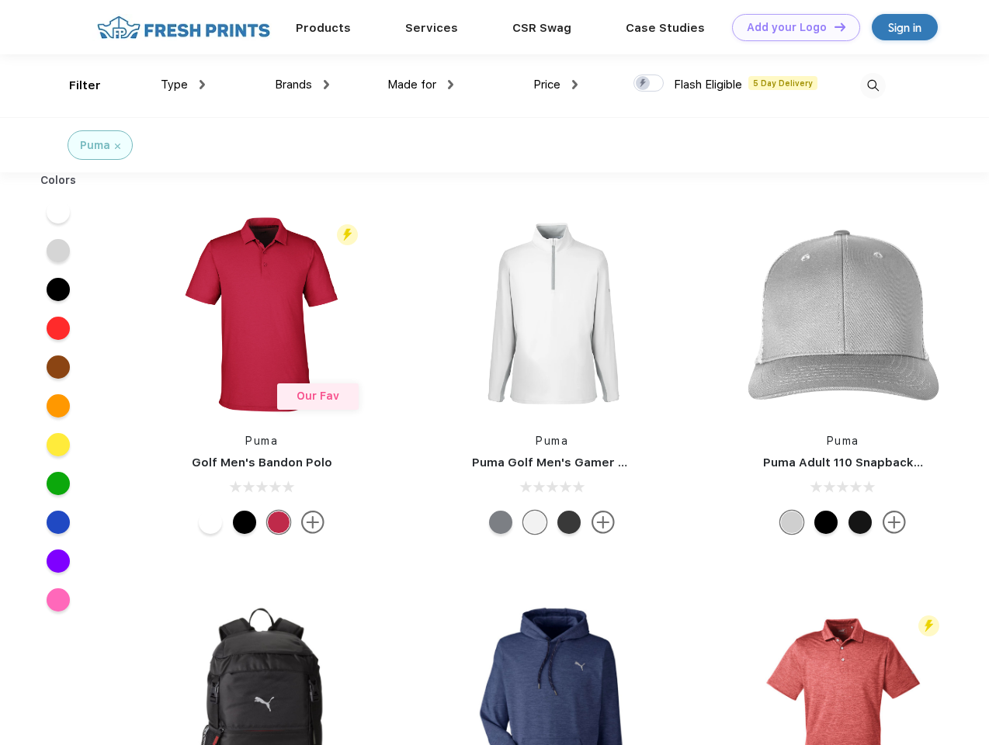  What do you see at coordinates (279, 522) in the screenshot?
I see `div: Ski Patrol` at bounding box center [279, 522].